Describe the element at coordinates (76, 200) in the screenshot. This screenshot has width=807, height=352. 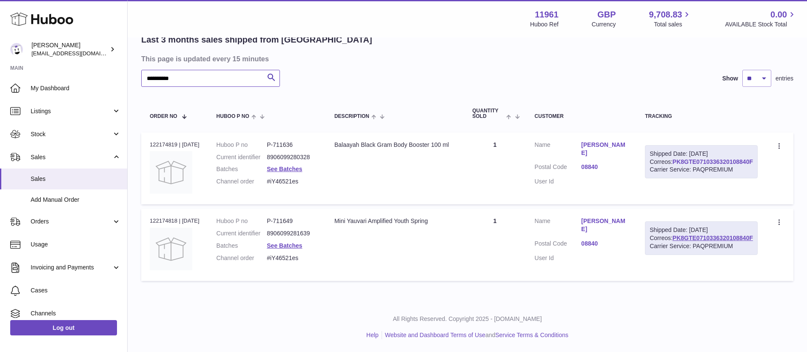
I see `span: Add Manual Order` at that location.